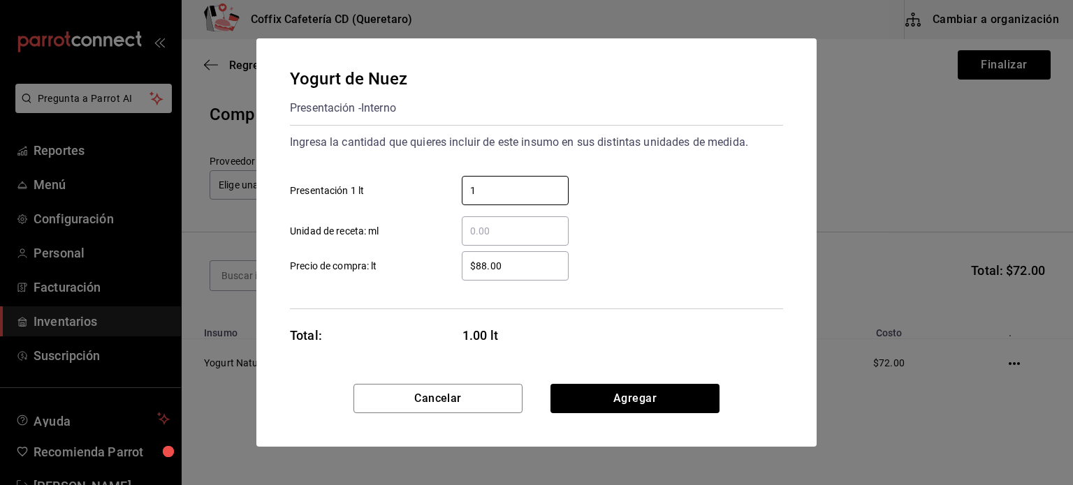 The width and height of the screenshot is (1073, 485). Describe the element at coordinates (515, 191) in the screenshot. I see `input: Presentación 1 lt` at that location.